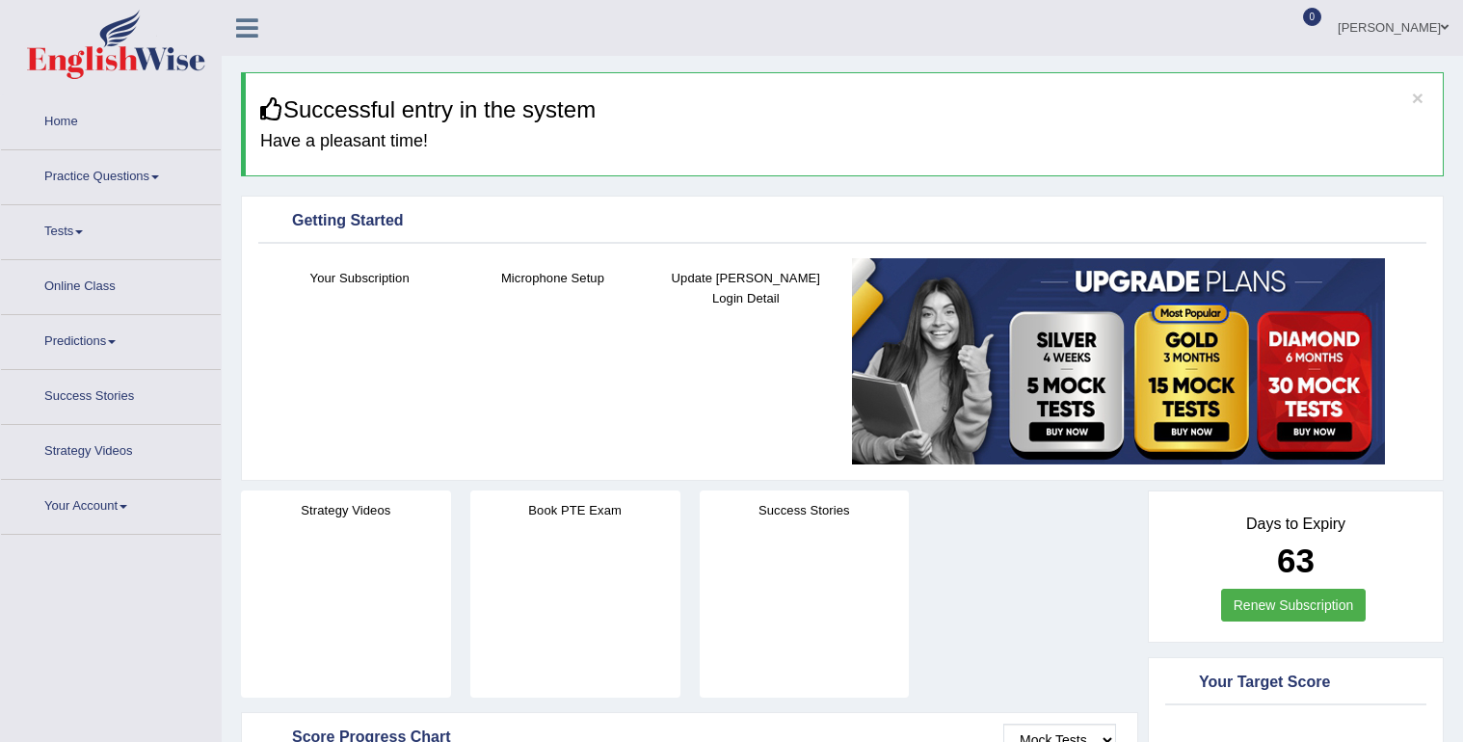  I want to click on h4: Your Subscription, so click(359, 278).